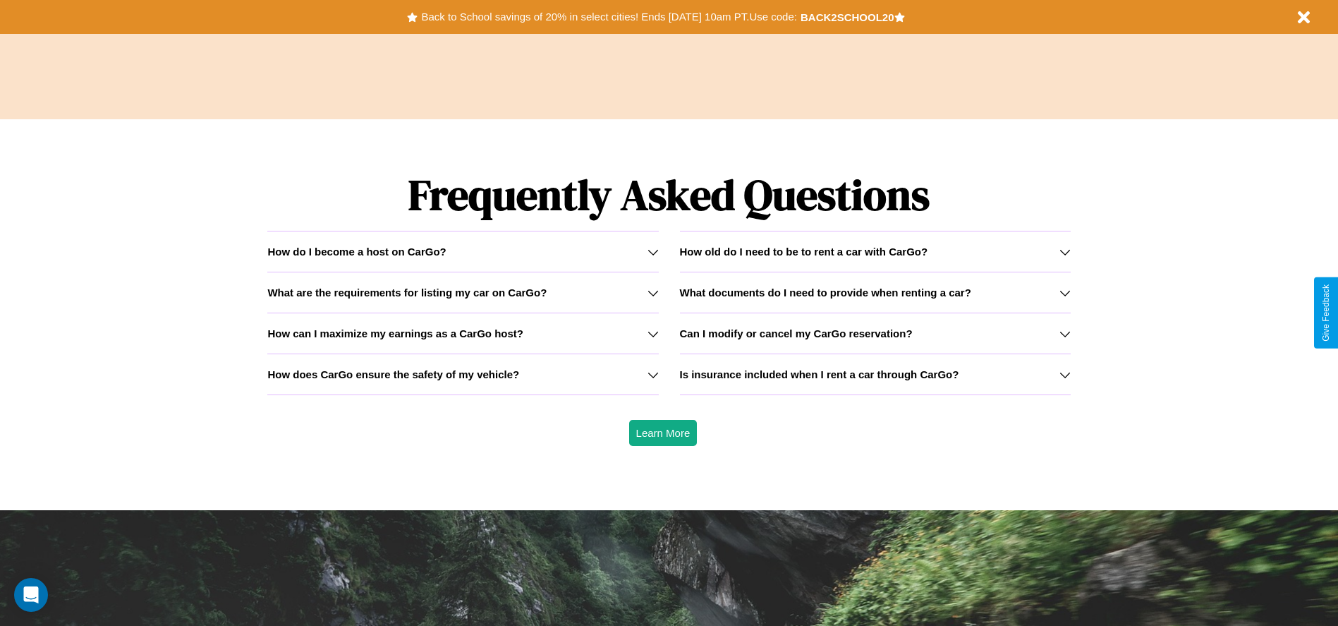 The height and width of the screenshot is (626, 1338). I want to click on button: Learn More, so click(663, 432).